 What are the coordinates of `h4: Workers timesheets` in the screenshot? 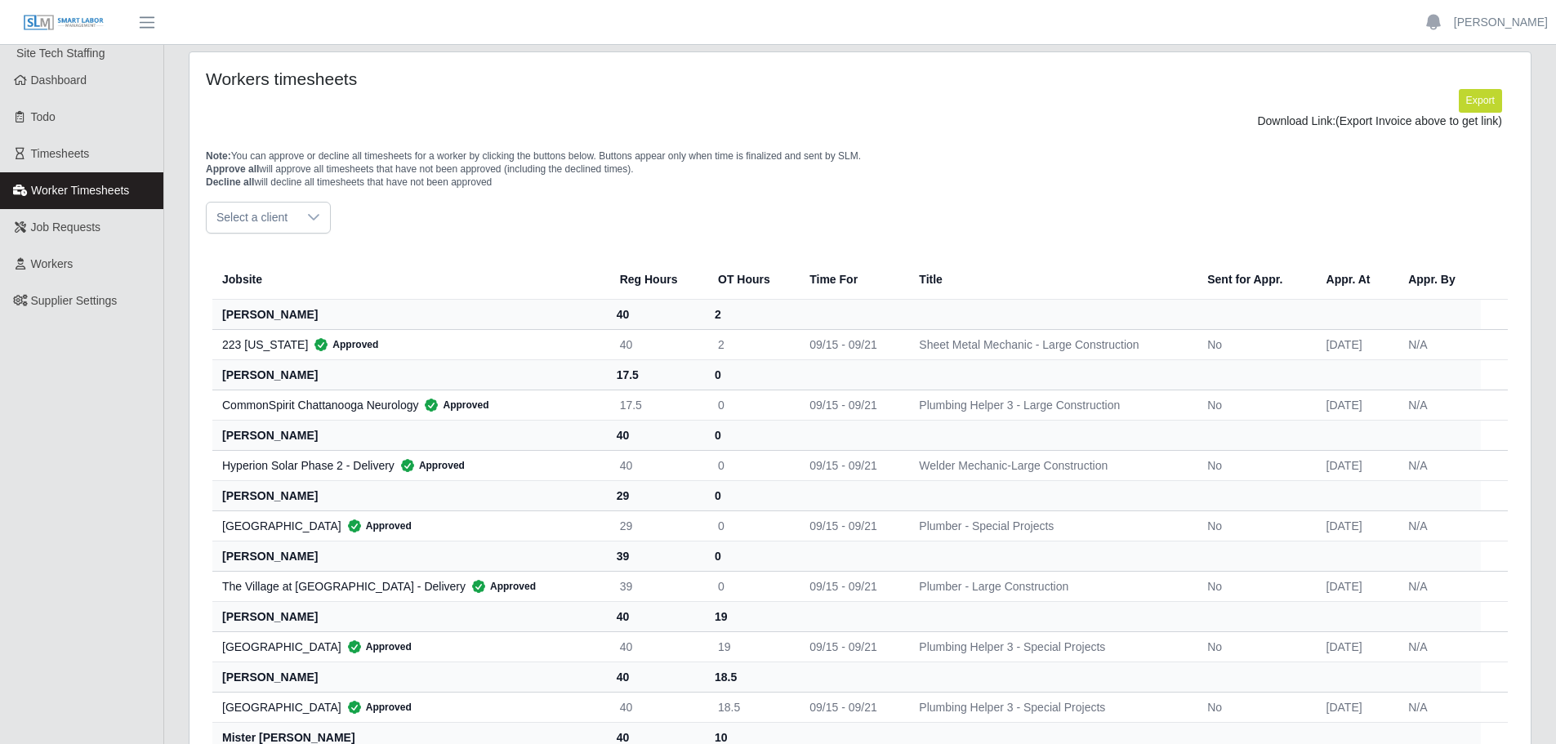 It's located at (471, 78).